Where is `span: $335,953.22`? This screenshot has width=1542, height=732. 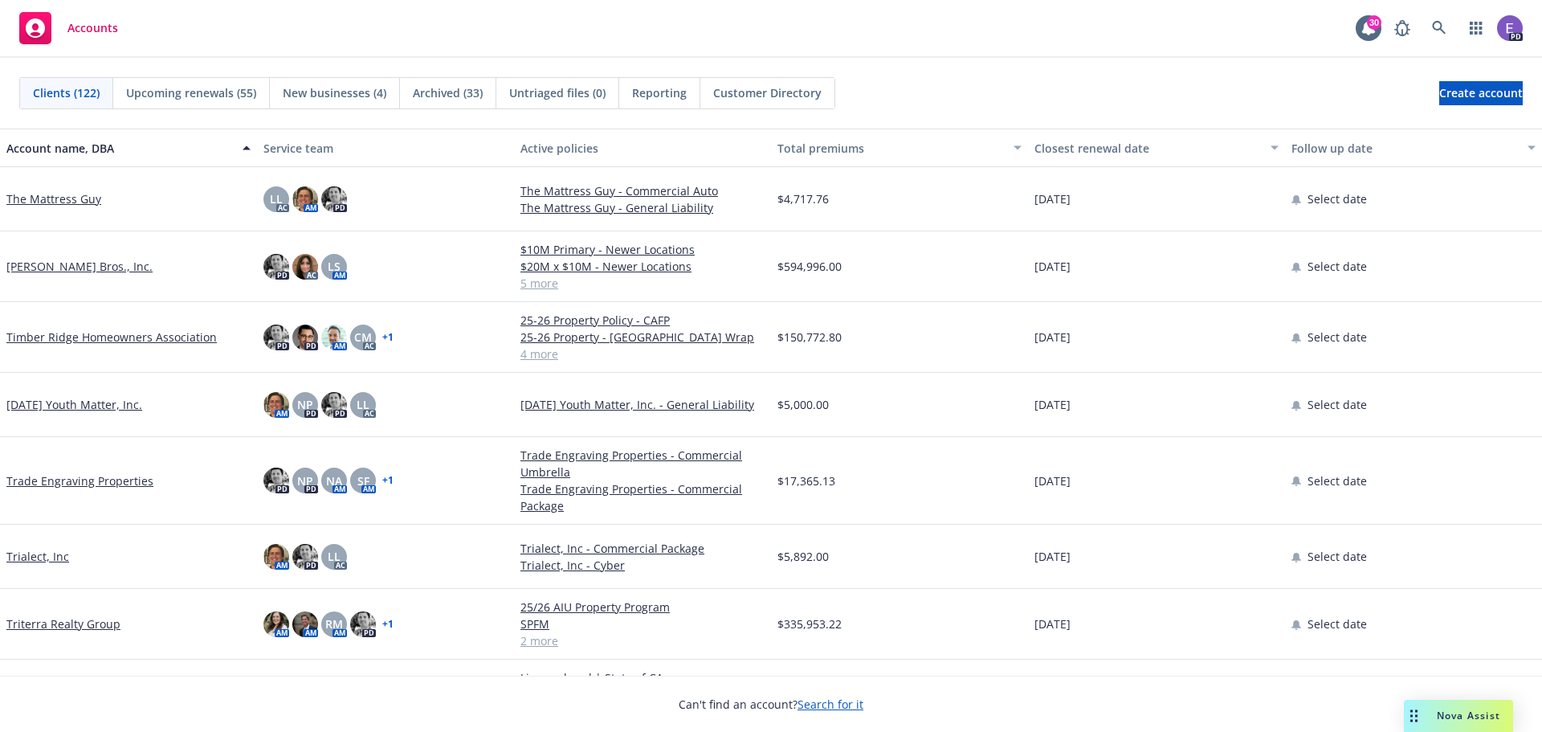 span: $335,953.22 is located at coordinates (809, 623).